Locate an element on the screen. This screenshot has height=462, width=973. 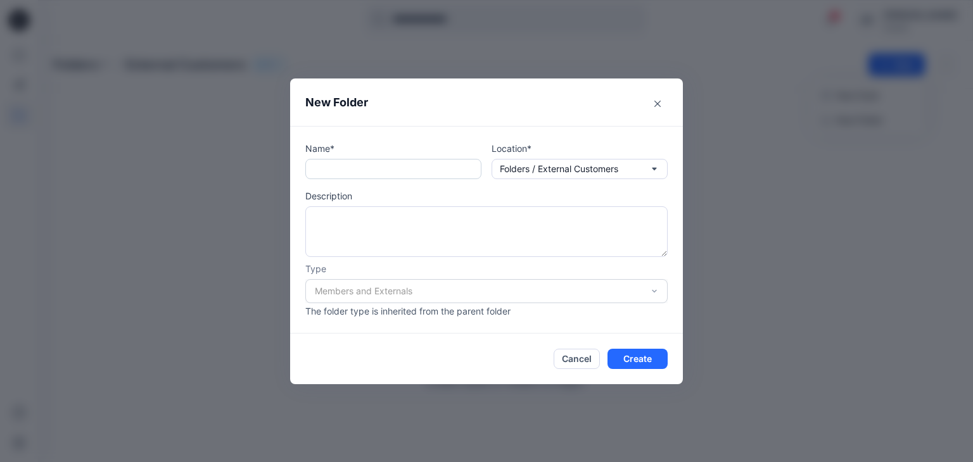
p: Folders / External Customers is located at coordinates (558, 169).